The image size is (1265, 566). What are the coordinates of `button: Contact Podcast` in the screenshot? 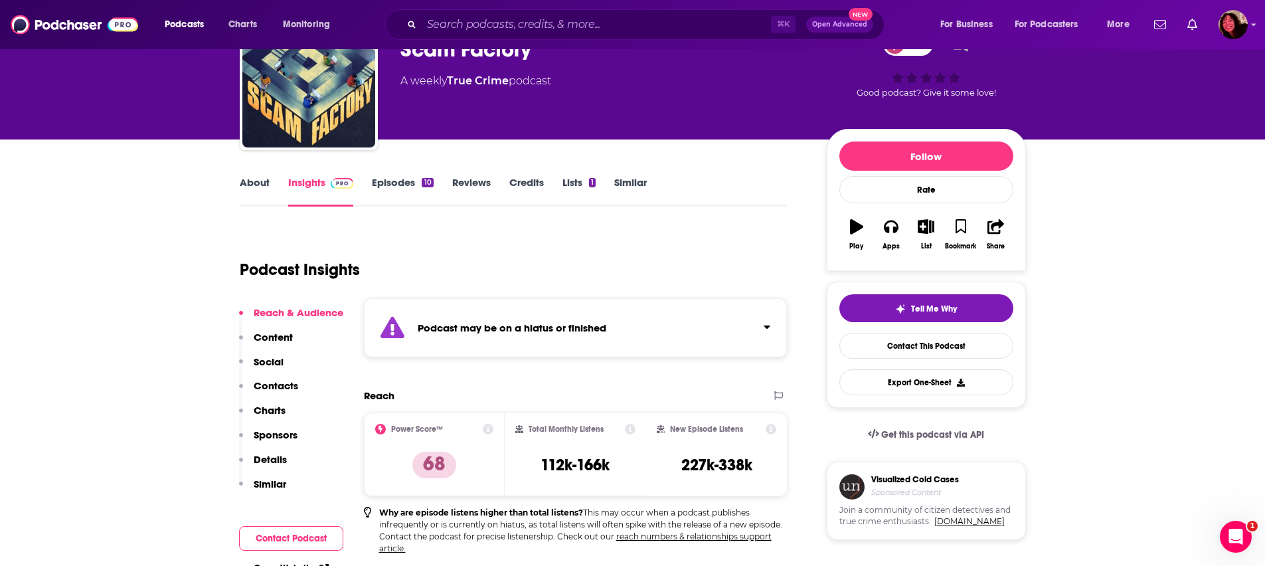 It's located at (291, 538).